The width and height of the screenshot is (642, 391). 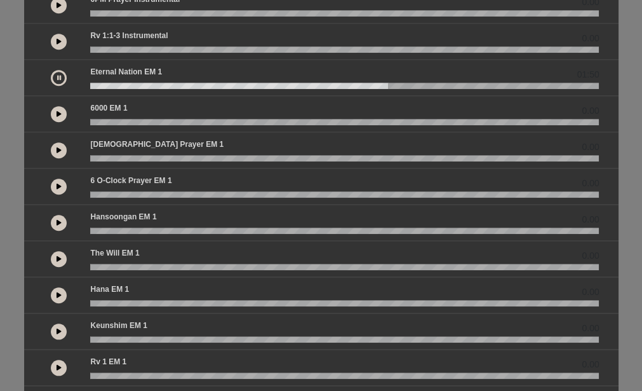 What do you see at coordinates (118, 325) in the screenshot?
I see `p: Keunshim EM 1` at bounding box center [118, 325].